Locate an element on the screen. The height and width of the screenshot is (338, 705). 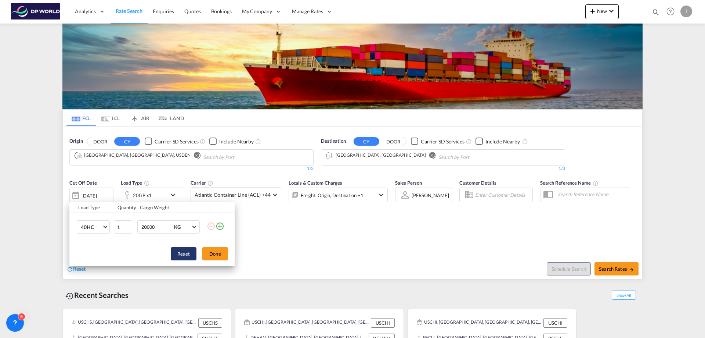
md-icon: icon-plus-circle-outline is located at coordinates (220, 226).